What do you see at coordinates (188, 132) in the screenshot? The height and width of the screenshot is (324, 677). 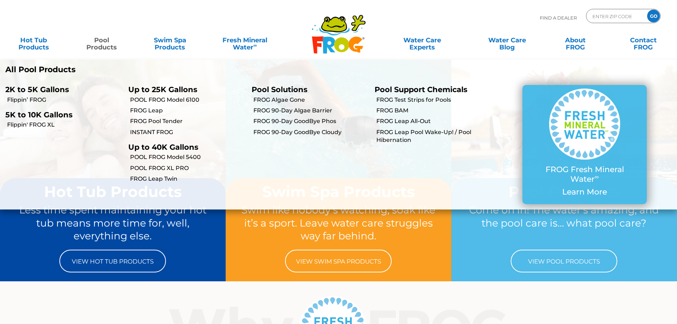 I see `a: INSTANT FROG` at bounding box center [188, 132].